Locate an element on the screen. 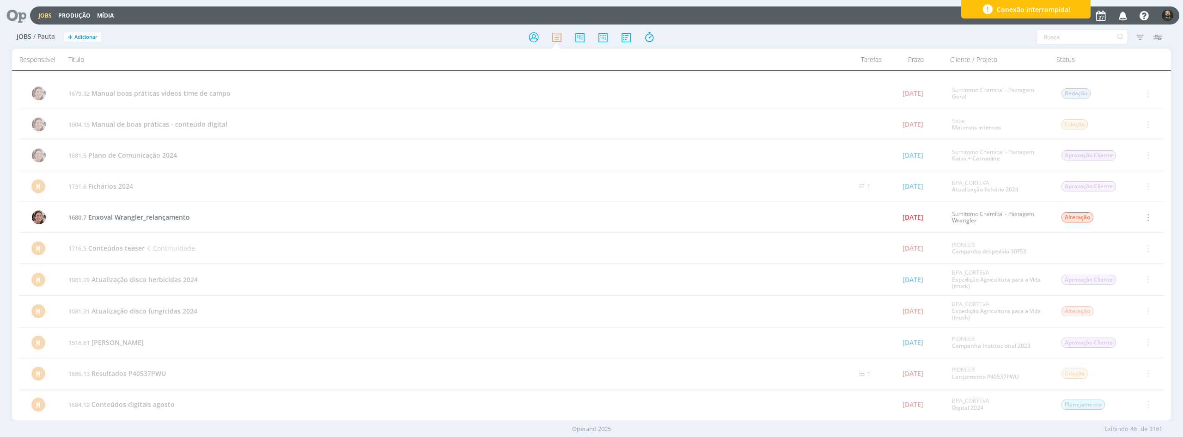 This screenshot has height=437, width=1183. a: 1731.6Fichários 2024 is located at coordinates (101, 186).